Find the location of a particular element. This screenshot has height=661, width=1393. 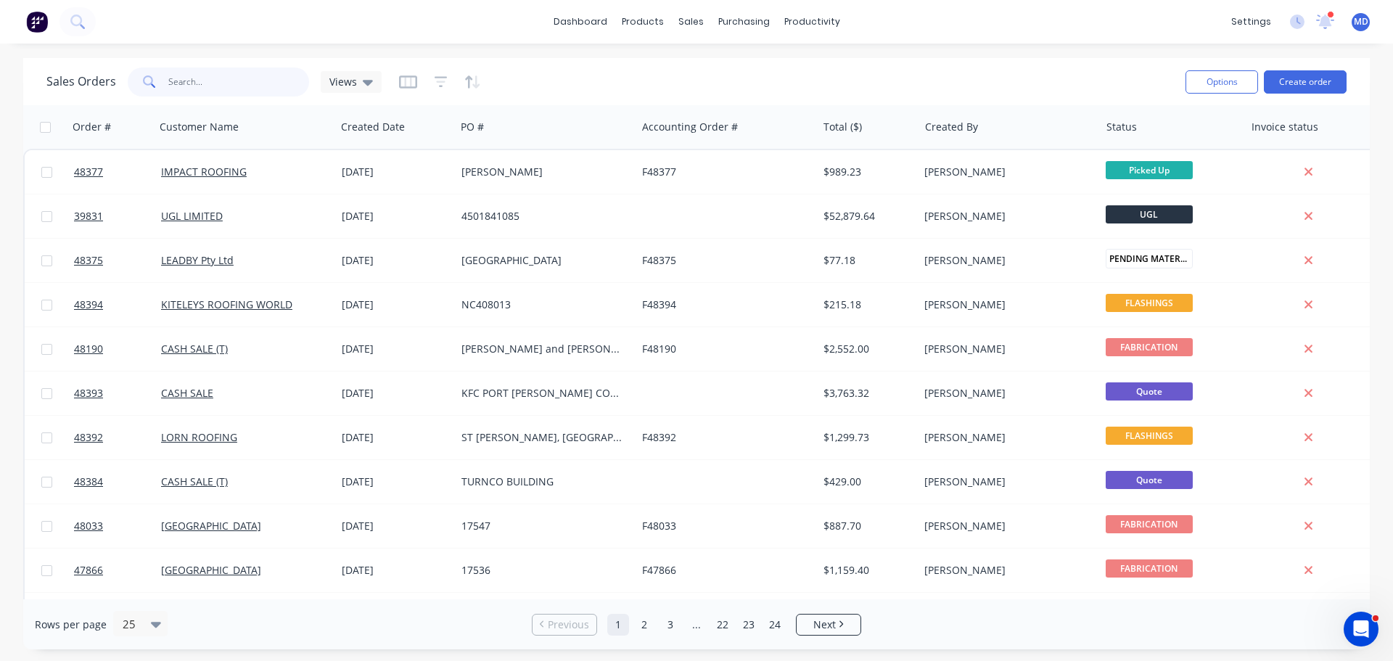

a: CASH SALE is located at coordinates (187, 393).